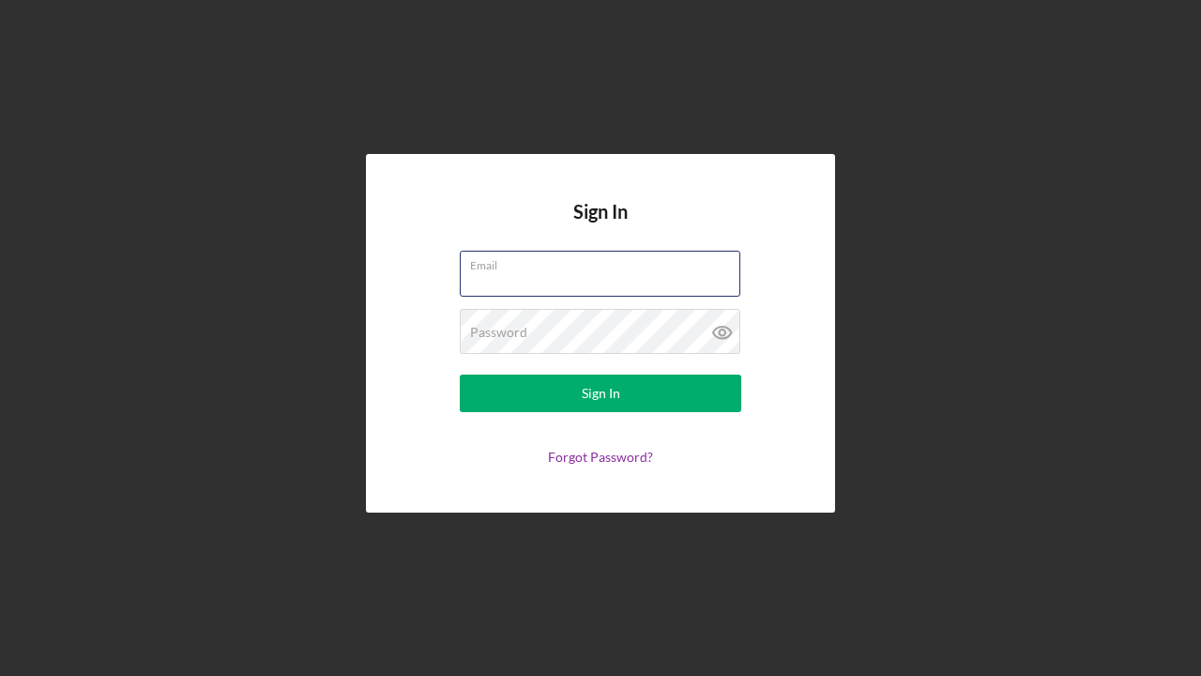 This screenshot has height=676, width=1201. What do you see at coordinates (605, 262) in the screenshot?
I see `label: Email` at bounding box center [605, 262].